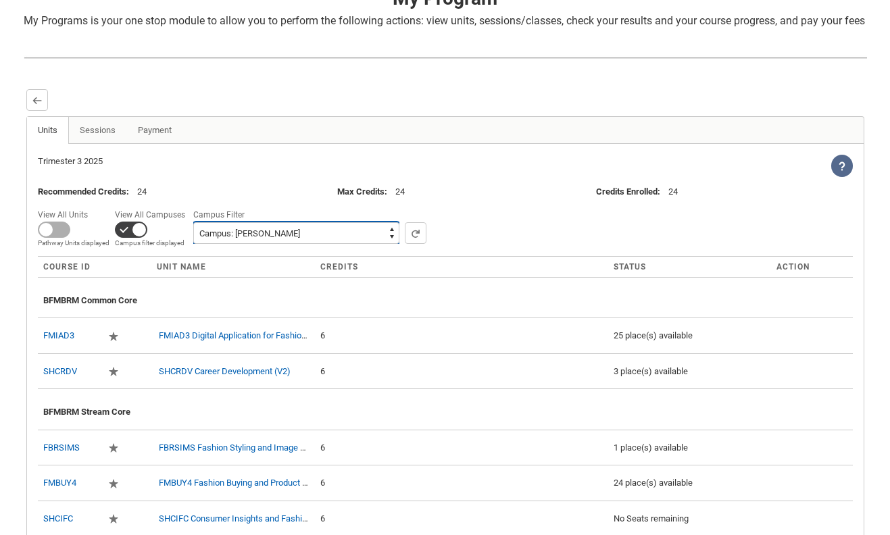 The width and height of the screenshot is (890, 535). I want to click on a: SHCRDV Career Development (V2), so click(224, 371).